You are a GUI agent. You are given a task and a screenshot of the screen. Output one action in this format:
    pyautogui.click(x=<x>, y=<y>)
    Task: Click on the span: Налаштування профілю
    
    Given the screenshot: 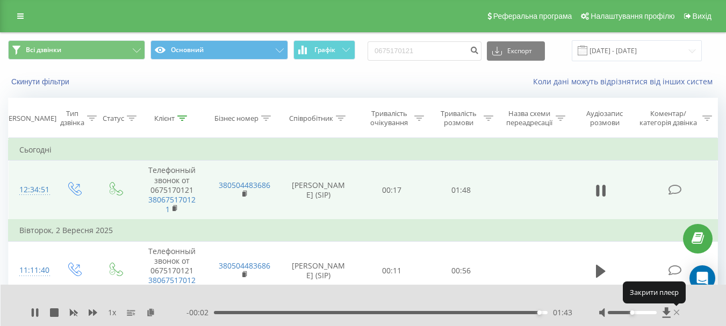 What is the action you would take?
    pyautogui.click(x=633, y=16)
    